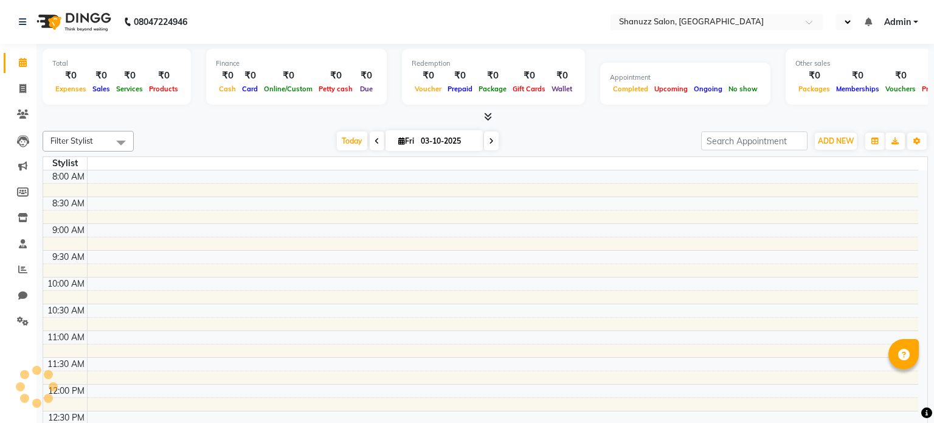 This screenshot has height=423, width=934. Describe the element at coordinates (65, 163) in the screenshot. I see `div: Stylist` at that location.